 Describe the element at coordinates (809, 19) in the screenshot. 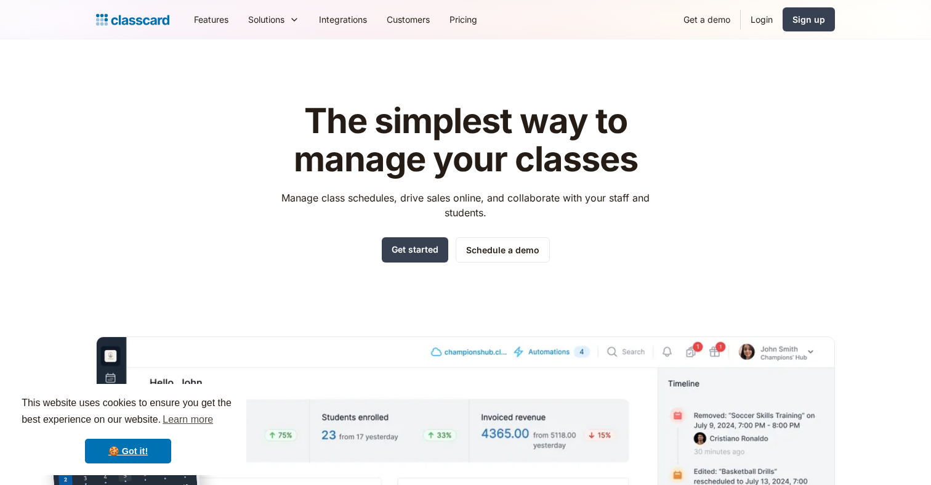

I see `div: Sign up` at that location.